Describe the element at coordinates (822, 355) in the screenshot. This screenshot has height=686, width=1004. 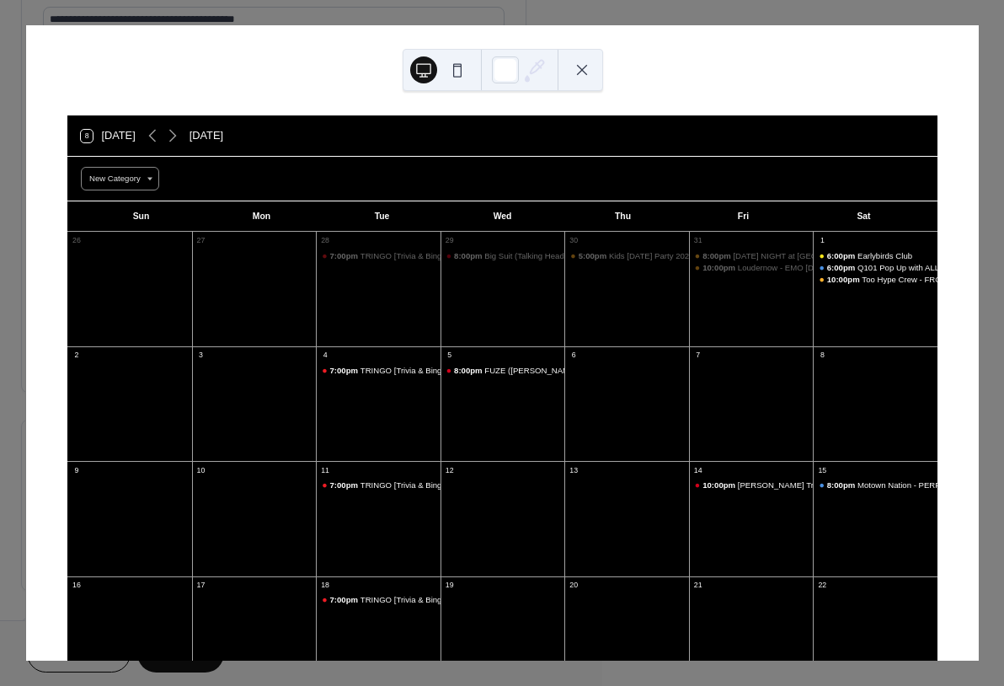
I see `div: 8` at that location.